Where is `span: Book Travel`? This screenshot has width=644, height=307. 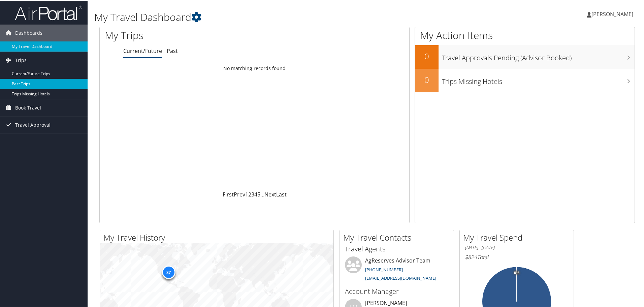
span: Book Travel is located at coordinates (28, 107).